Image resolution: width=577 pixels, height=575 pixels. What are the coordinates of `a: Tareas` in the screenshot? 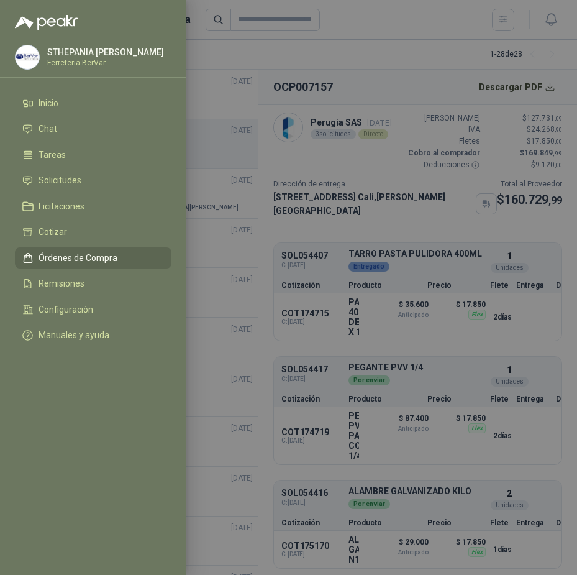 It's located at (93, 155).